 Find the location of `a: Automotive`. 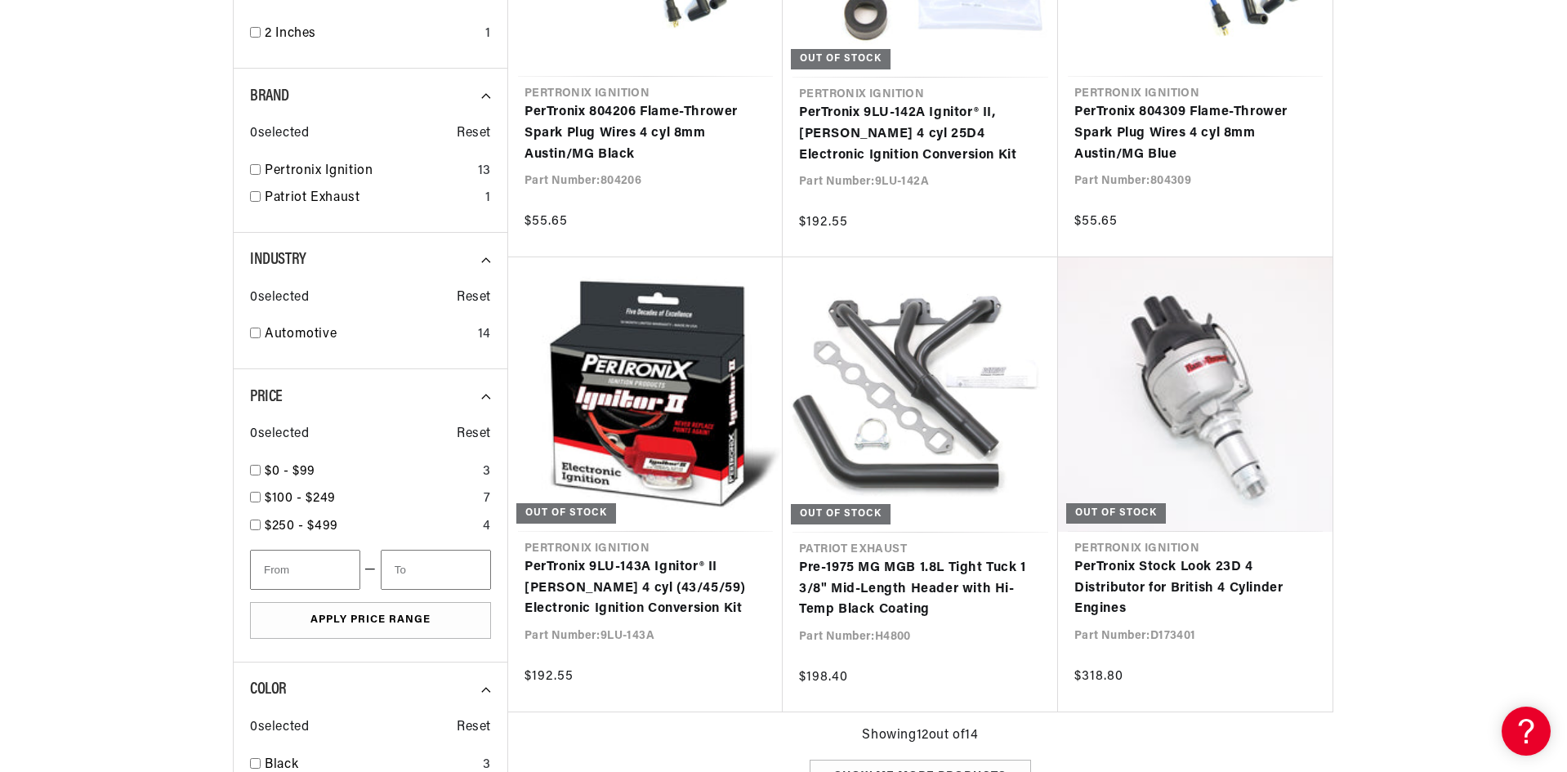

a: Automotive is located at coordinates (368, 335).